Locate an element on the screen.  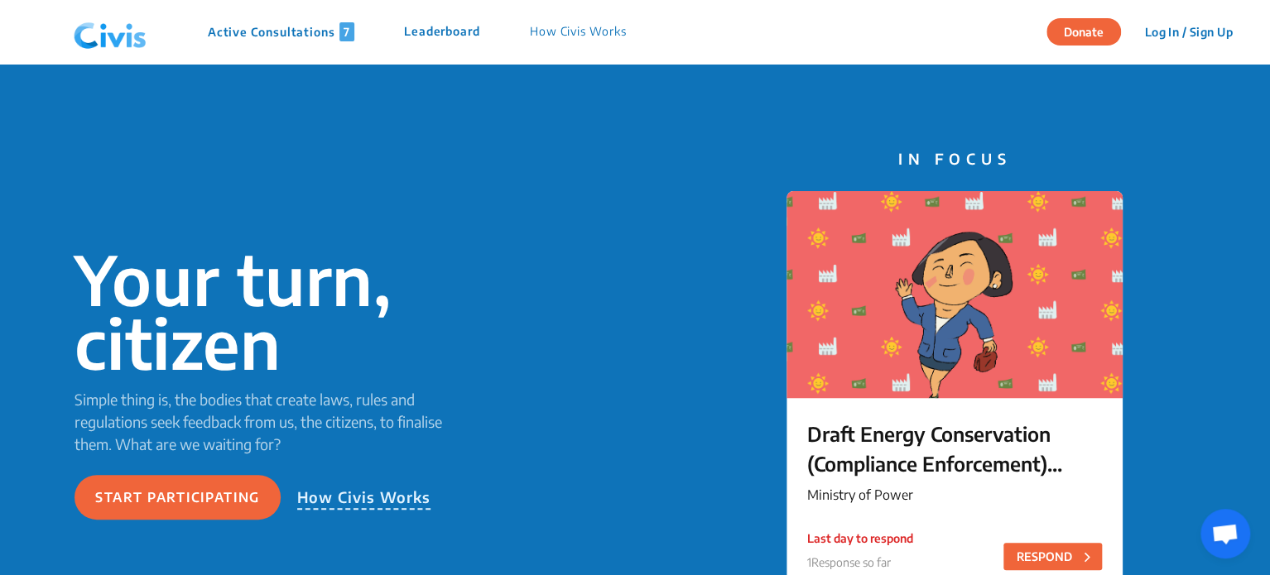
p: Leaderboard is located at coordinates (442, 31).